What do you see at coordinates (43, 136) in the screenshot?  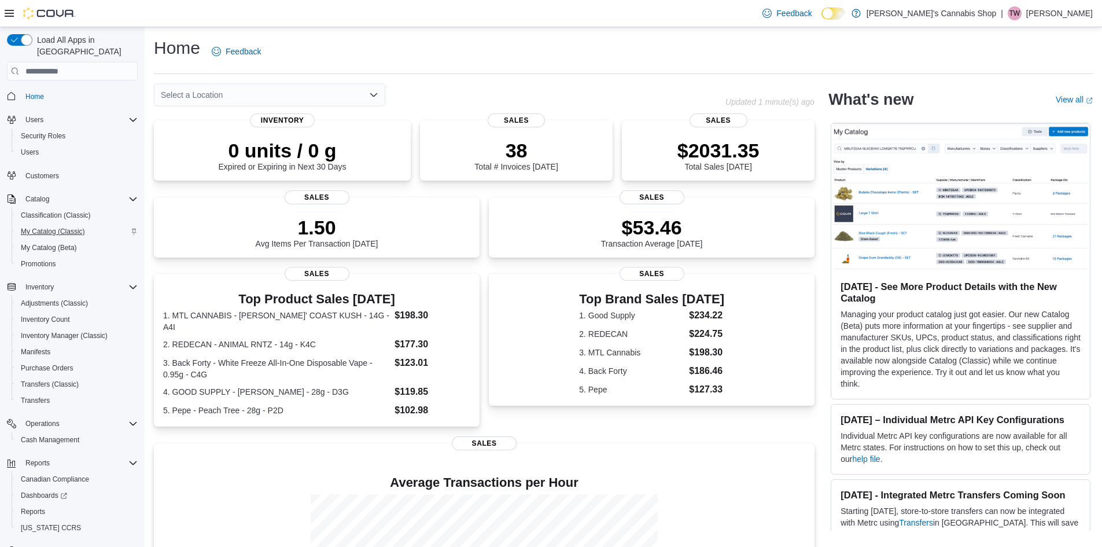 I see `span: Security Roles` at bounding box center [43, 136].